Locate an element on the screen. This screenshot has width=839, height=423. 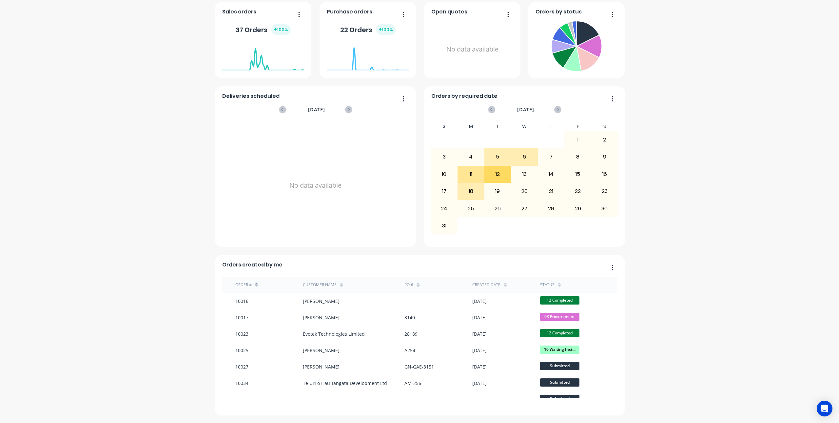
span: Purchase orders is located at coordinates (349, 12).